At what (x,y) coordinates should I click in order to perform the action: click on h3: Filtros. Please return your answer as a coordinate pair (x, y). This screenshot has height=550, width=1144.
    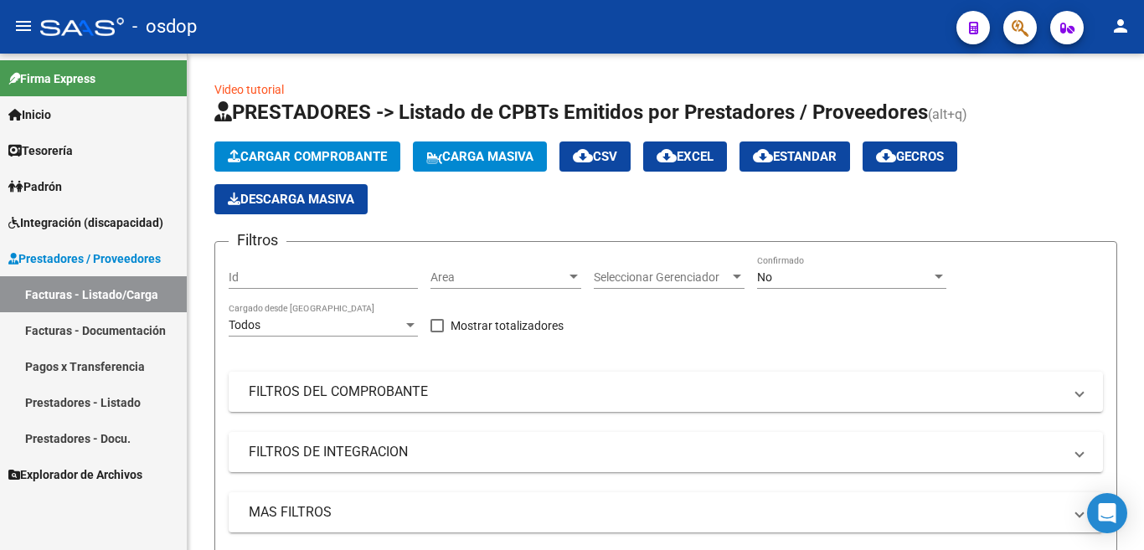
    Looking at the image, I should click on (257, 240).